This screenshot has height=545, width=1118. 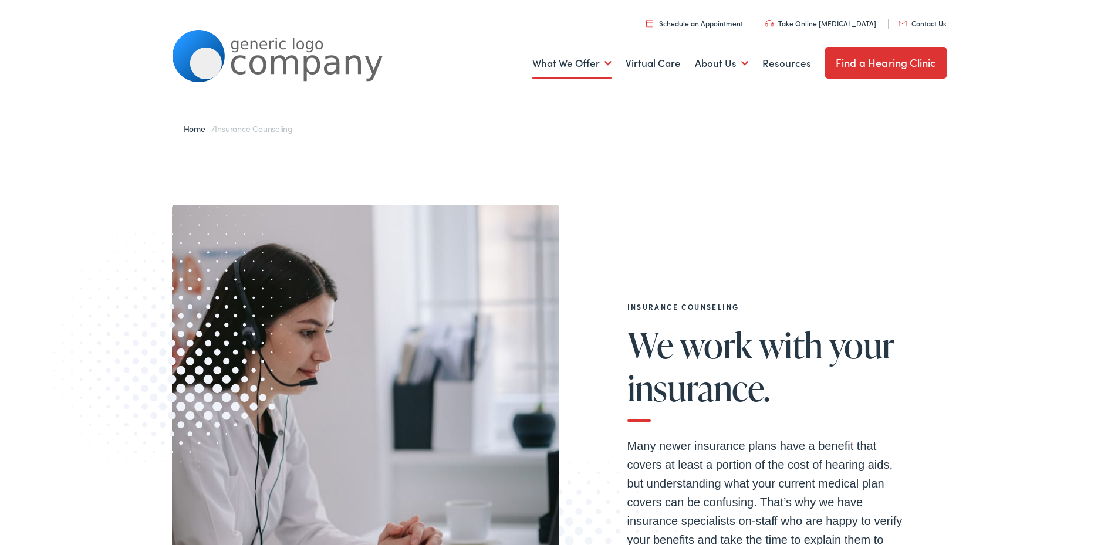 I want to click on span: your, so click(x=861, y=345).